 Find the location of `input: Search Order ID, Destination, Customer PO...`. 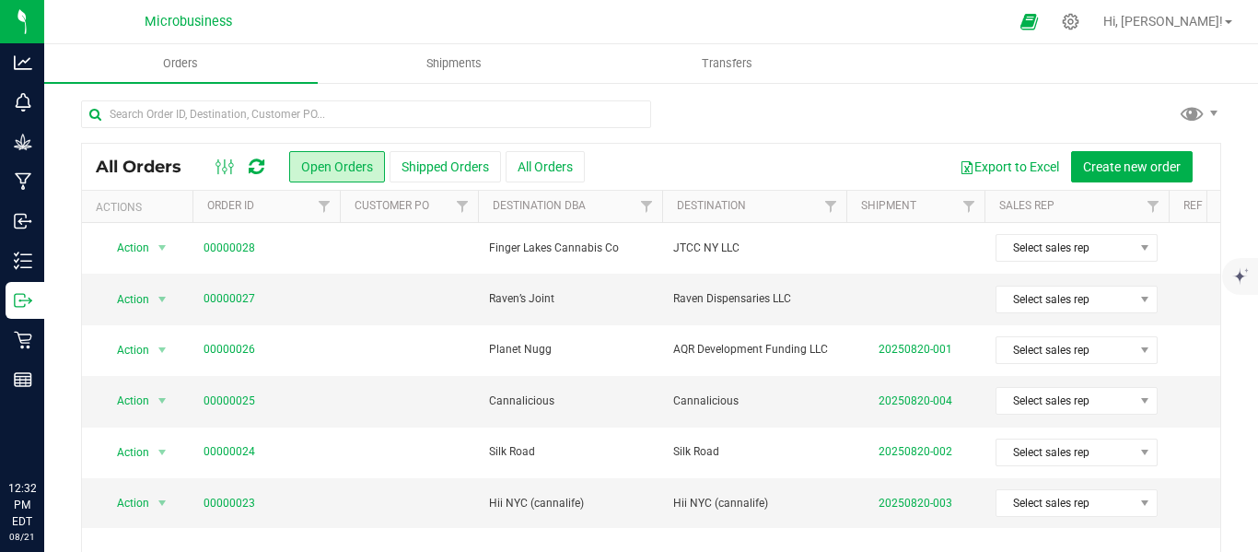

input: Search Order ID, Destination, Customer PO... is located at coordinates (366, 114).